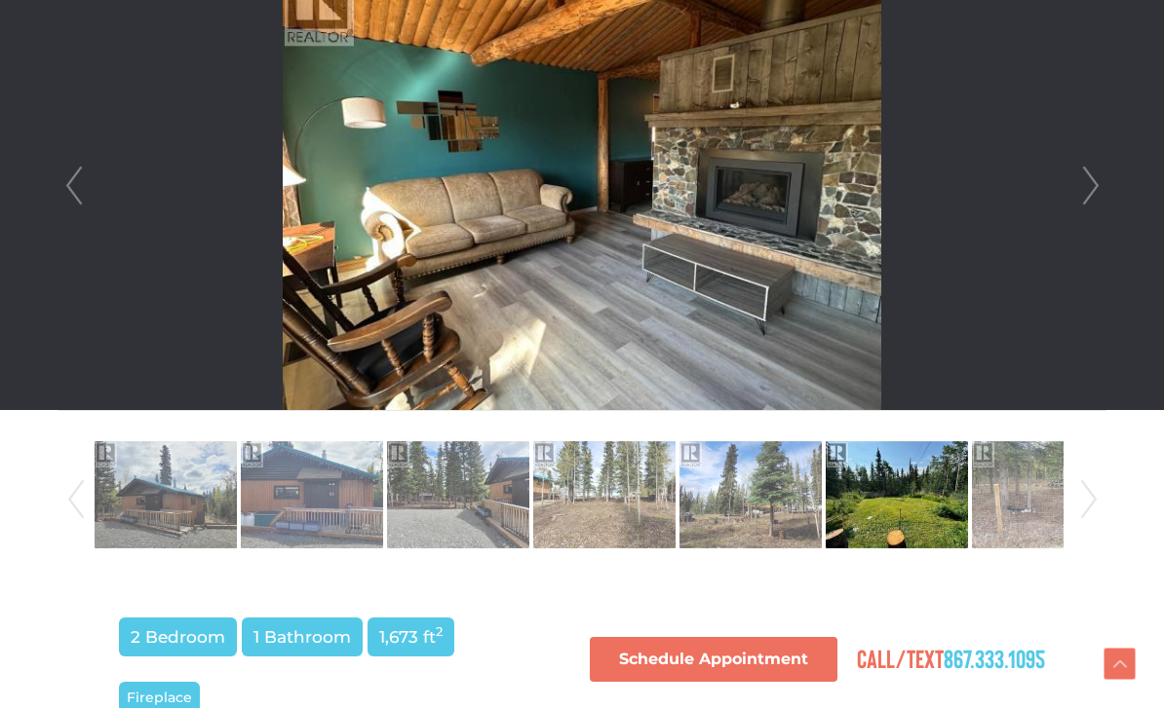  I want to click on img: Property-28375005-Photo-4.jpg, so click(604, 495).